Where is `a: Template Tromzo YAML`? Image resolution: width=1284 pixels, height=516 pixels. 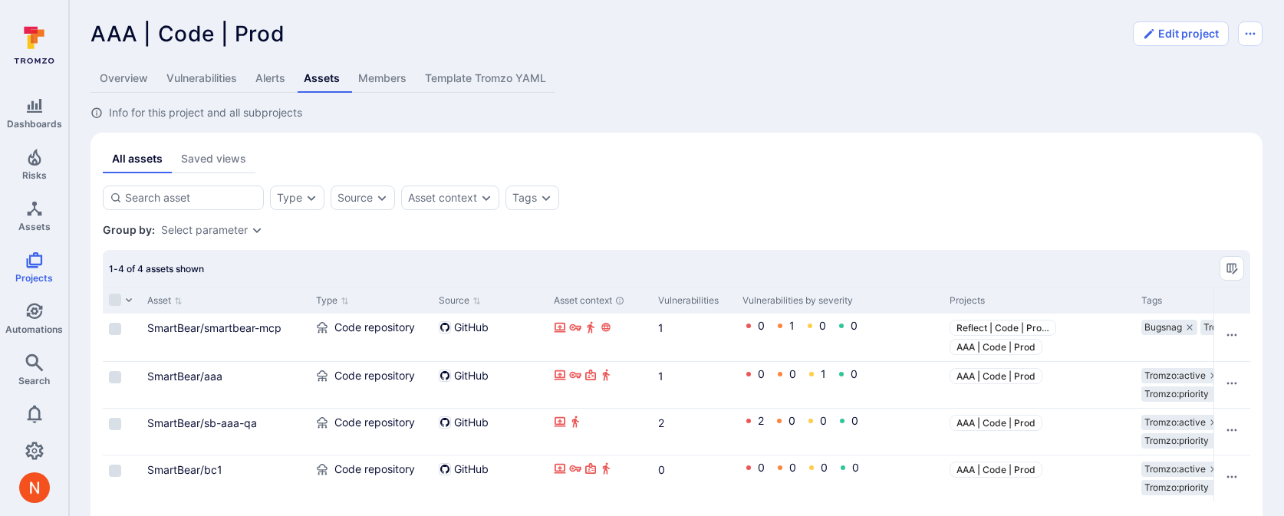
a: Template Tromzo YAML is located at coordinates (485, 78).